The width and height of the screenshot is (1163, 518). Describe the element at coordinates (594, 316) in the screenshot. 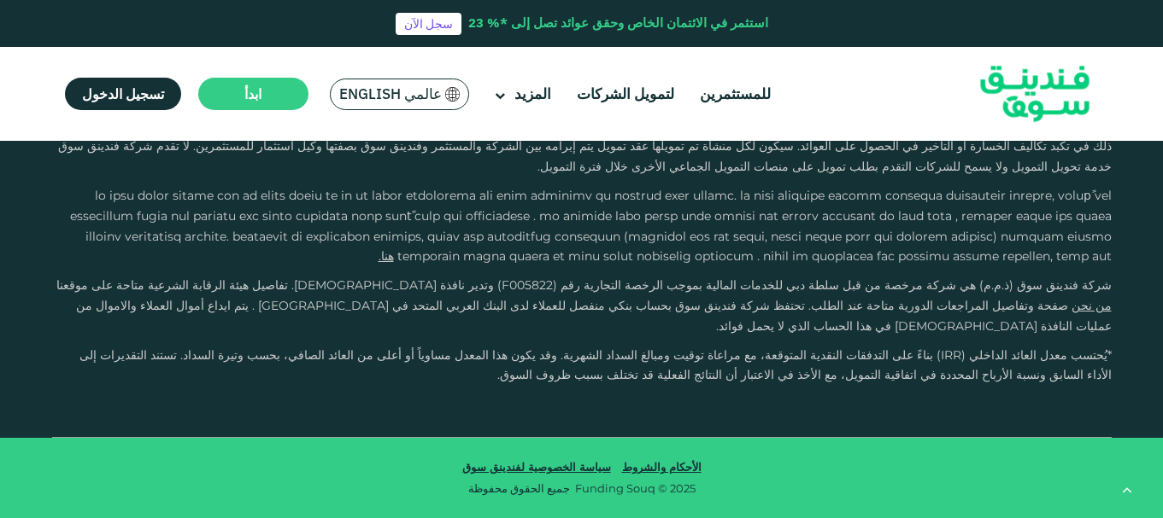

I see `span: وتفاصيل المراجعات الدورية متاحة عند الطلب. تحتفظ شركة فندينق سوق بحساب بنكي منفصل للعملاء لدى الب...` at that location.